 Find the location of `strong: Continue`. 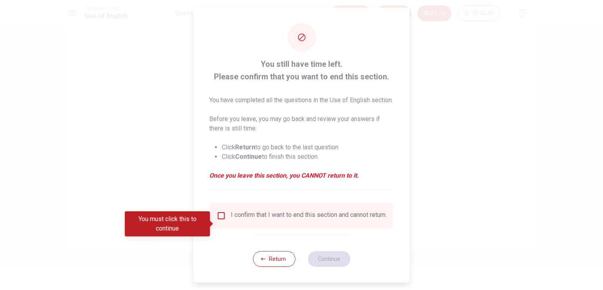

strong: Continue is located at coordinates (248, 156).